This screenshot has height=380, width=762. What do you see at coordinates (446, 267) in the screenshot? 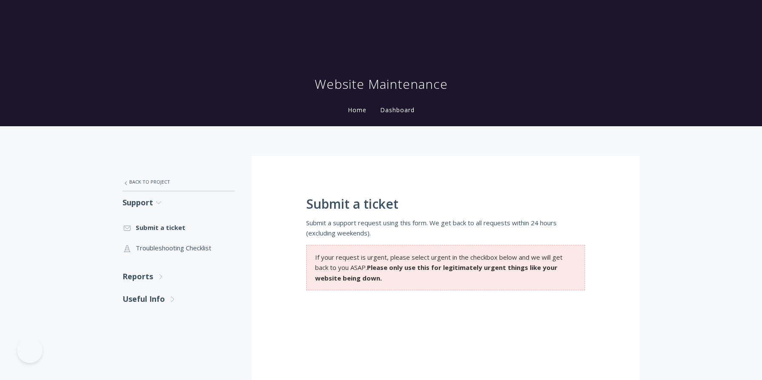
I see `section: If your request is urgent, please select urgent in the checkbox below and we will get back to you...` at bounding box center [446, 267].